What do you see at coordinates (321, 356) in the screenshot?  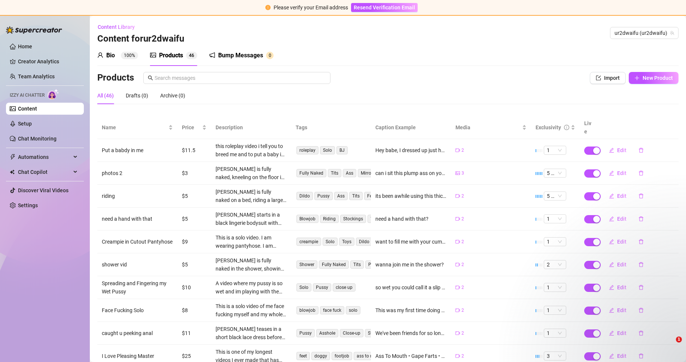 I see `span: doggy` at bounding box center [321, 356].